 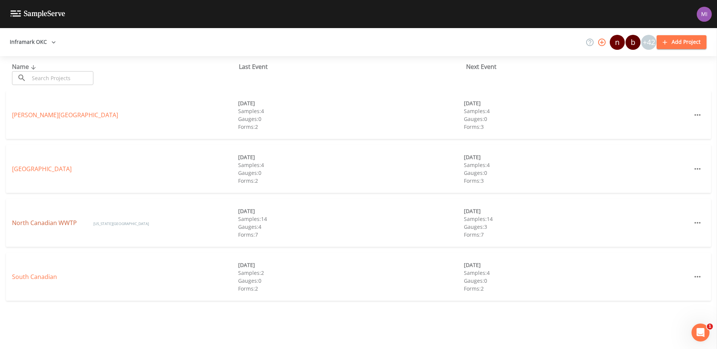 I want to click on div: bturner@inframark.com, so click(x=633, y=42).